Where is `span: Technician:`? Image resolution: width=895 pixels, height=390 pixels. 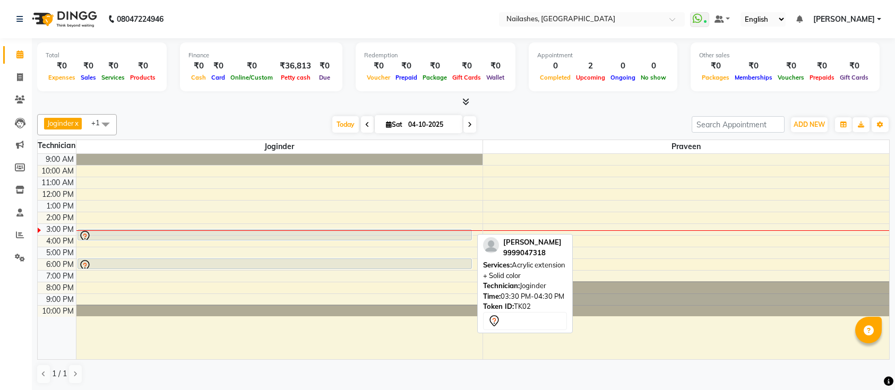
span: Technician: is located at coordinates (501, 286).